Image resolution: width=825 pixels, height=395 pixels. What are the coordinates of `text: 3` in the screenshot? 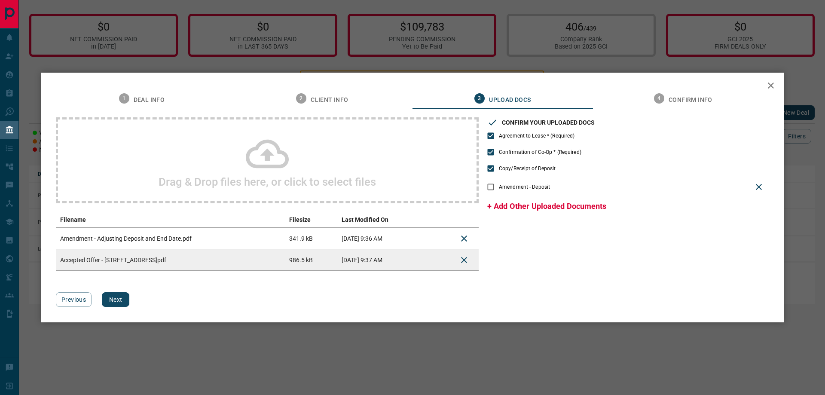 It's located at (479, 98).